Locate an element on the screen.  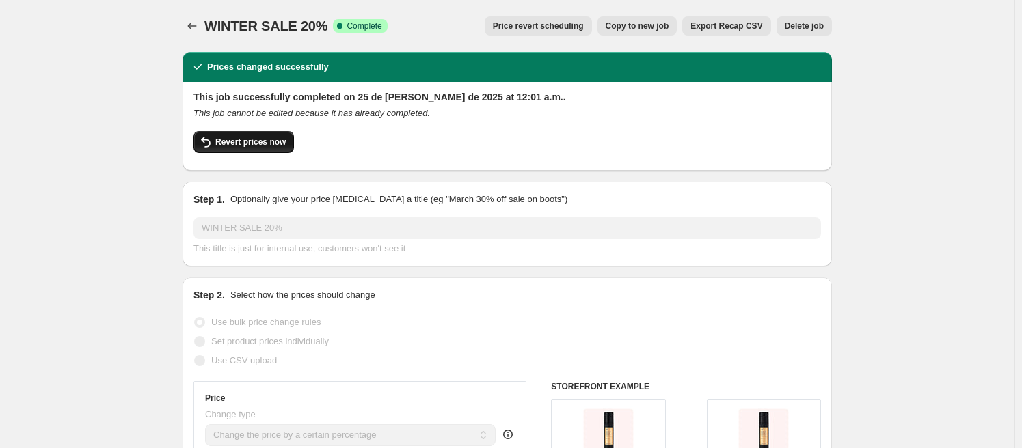
button: Export Recap CSV is located at coordinates (726, 26).